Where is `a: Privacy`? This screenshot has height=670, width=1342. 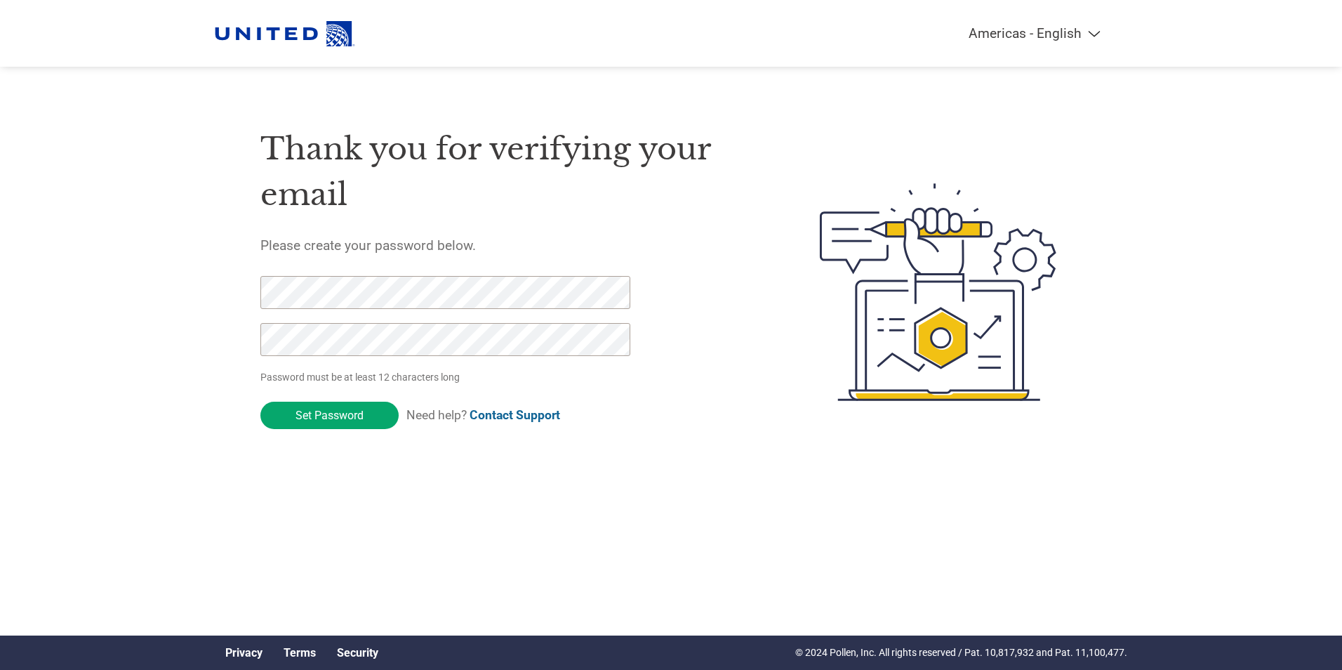
a: Privacy is located at coordinates (244, 652).